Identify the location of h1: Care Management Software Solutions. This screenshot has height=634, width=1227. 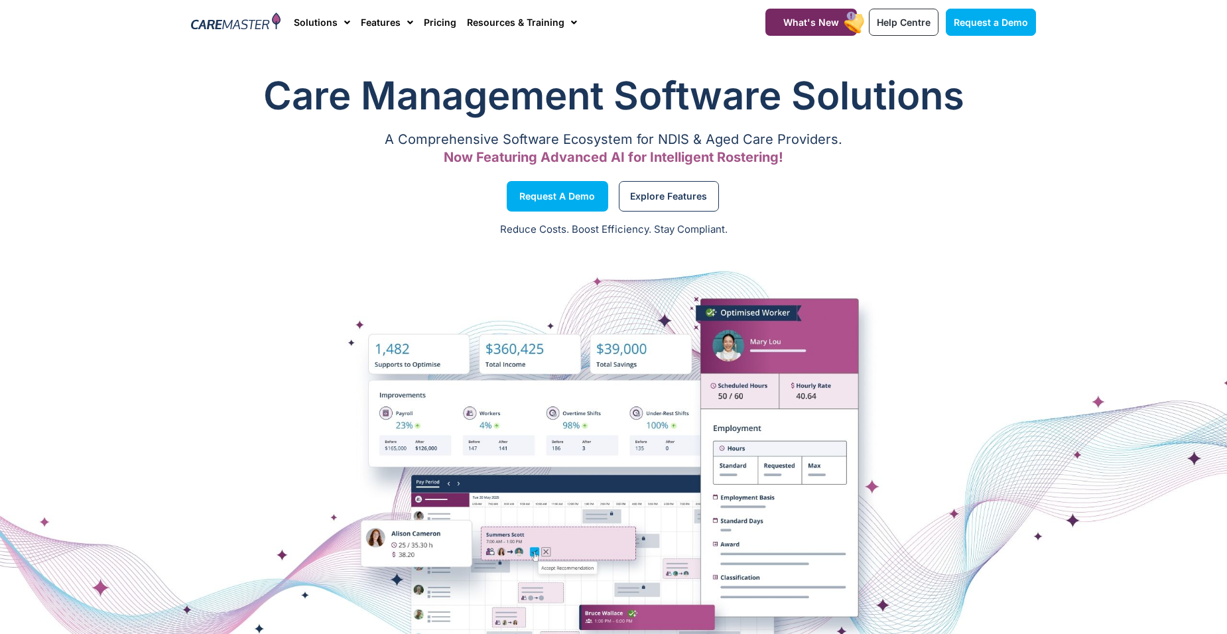
(614, 96).